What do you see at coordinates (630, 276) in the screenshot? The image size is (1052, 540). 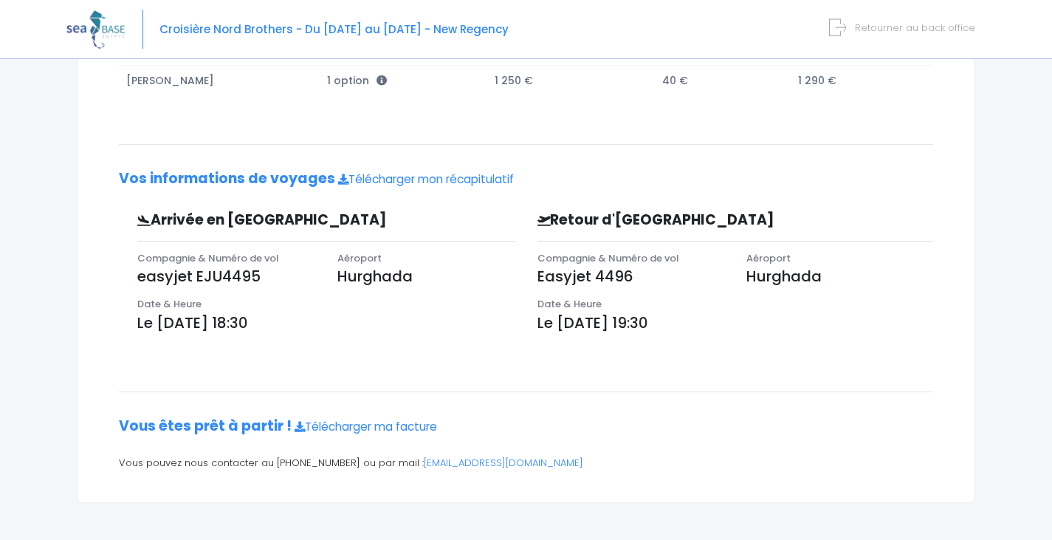 I see `p: Easyjet 4496` at bounding box center [630, 276].